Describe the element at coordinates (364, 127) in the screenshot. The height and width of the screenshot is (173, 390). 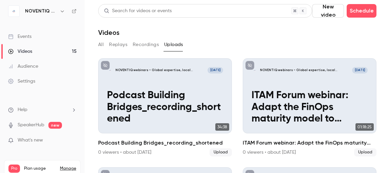
I see `span: 01:18:25` at that location.